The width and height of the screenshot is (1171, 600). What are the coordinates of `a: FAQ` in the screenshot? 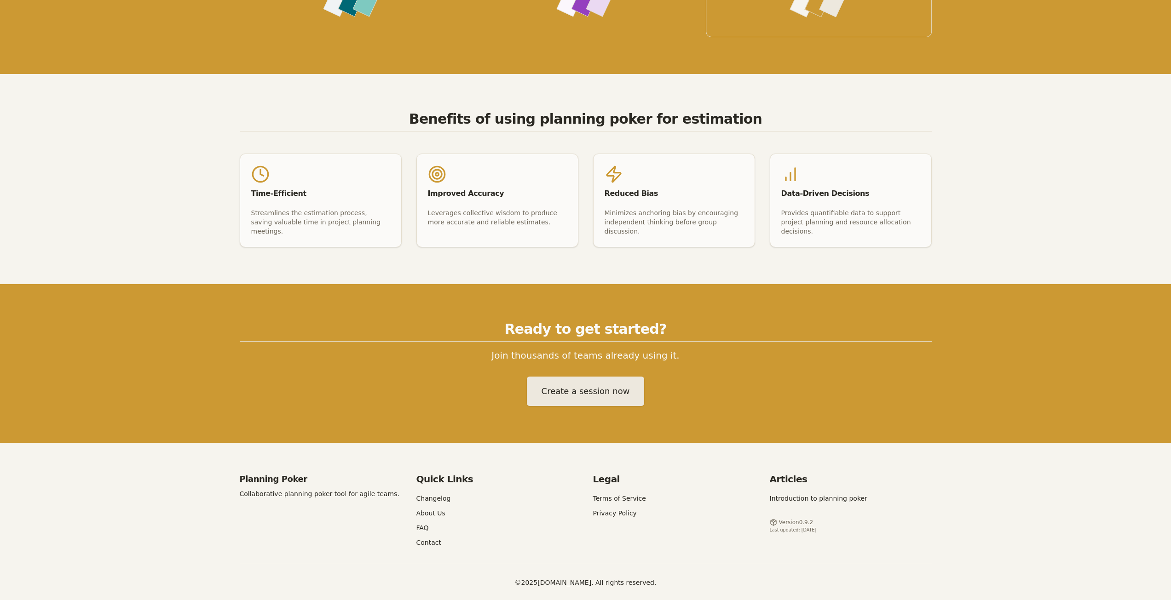 It's located at (422, 528).